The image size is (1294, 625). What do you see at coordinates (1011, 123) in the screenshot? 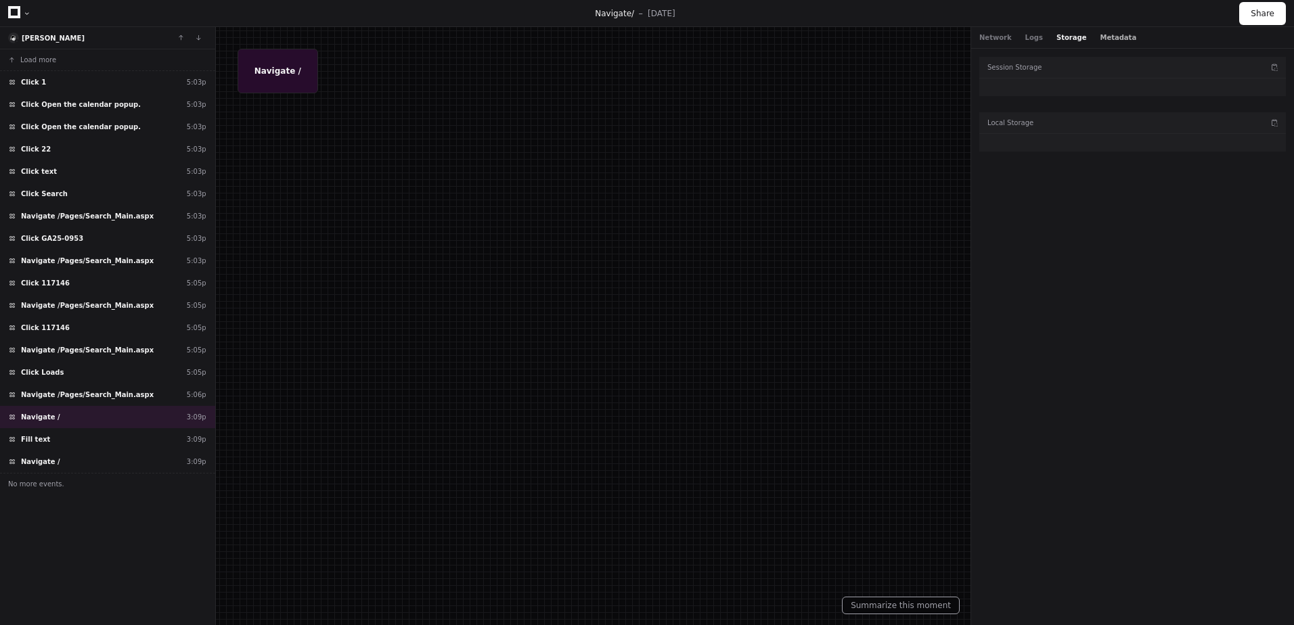
I see `h3: Local Storage` at bounding box center [1011, 123].